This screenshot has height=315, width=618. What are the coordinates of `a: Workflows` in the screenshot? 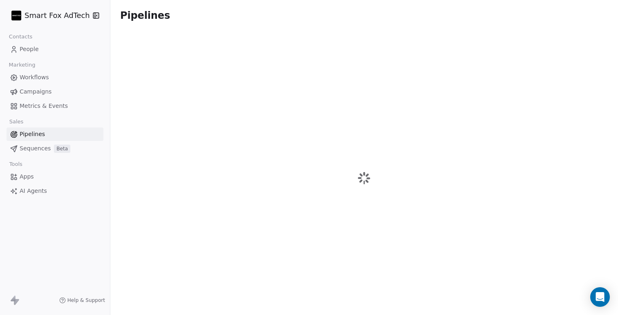 It's located at (55, 77).